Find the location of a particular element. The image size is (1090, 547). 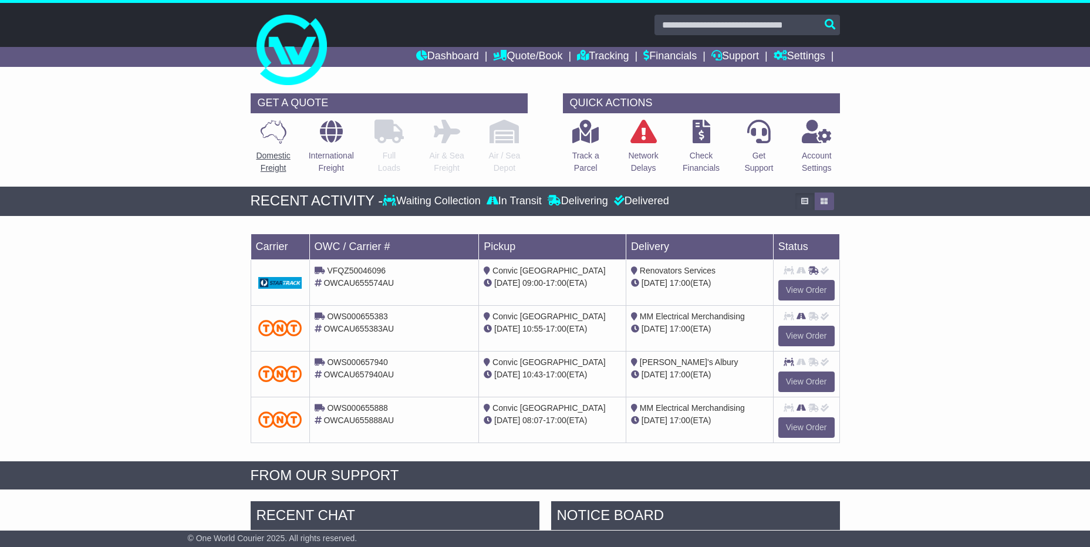

a: DomesticFreight is located at coordinates (273, 150).